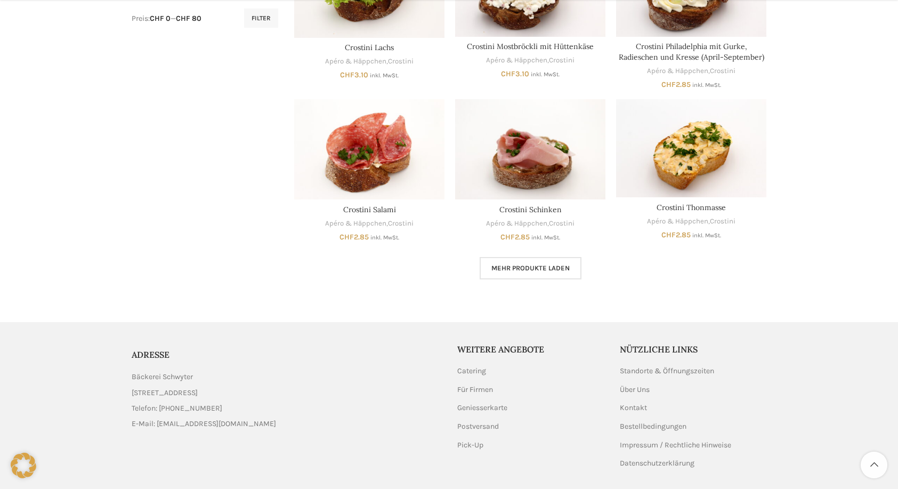 The height and width of the screenshot is (489, 898). I want to click on a: Impressum / Rechtliche Hinweise, so click(676, 445).